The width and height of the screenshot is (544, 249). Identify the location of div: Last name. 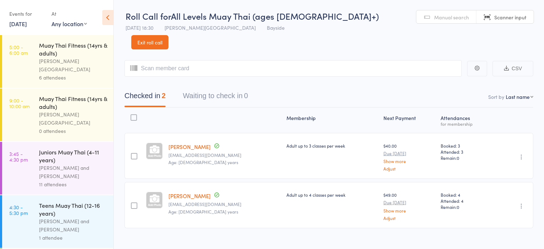
(517, 97).